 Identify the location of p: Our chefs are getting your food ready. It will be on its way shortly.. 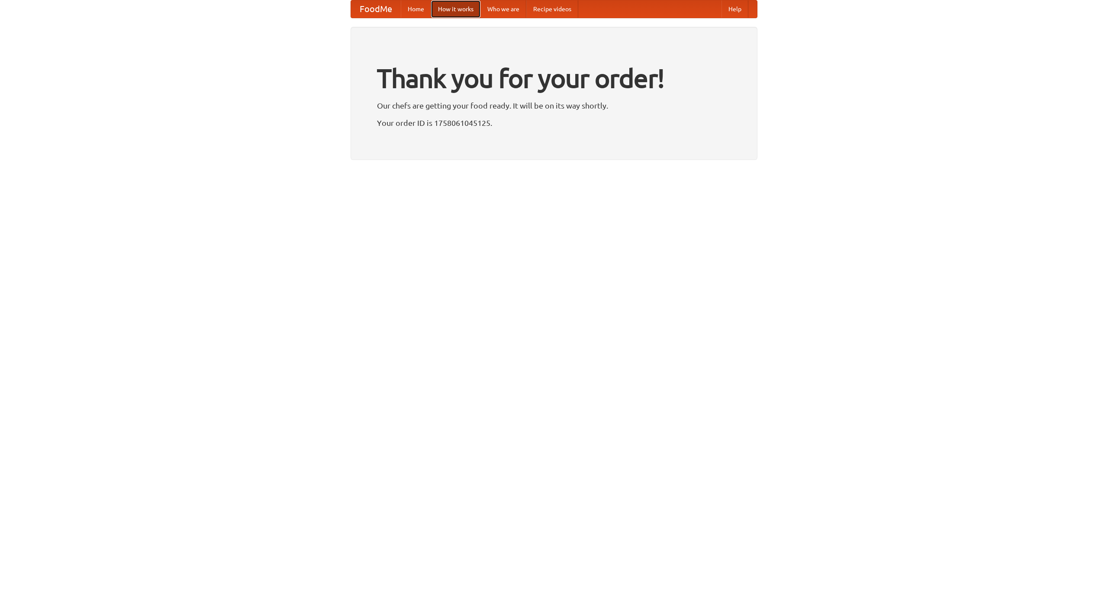
(554, 106).